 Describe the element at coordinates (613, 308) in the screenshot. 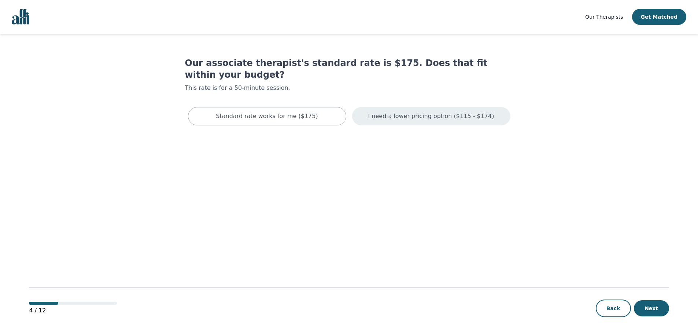

I see `button: Back` at that location.